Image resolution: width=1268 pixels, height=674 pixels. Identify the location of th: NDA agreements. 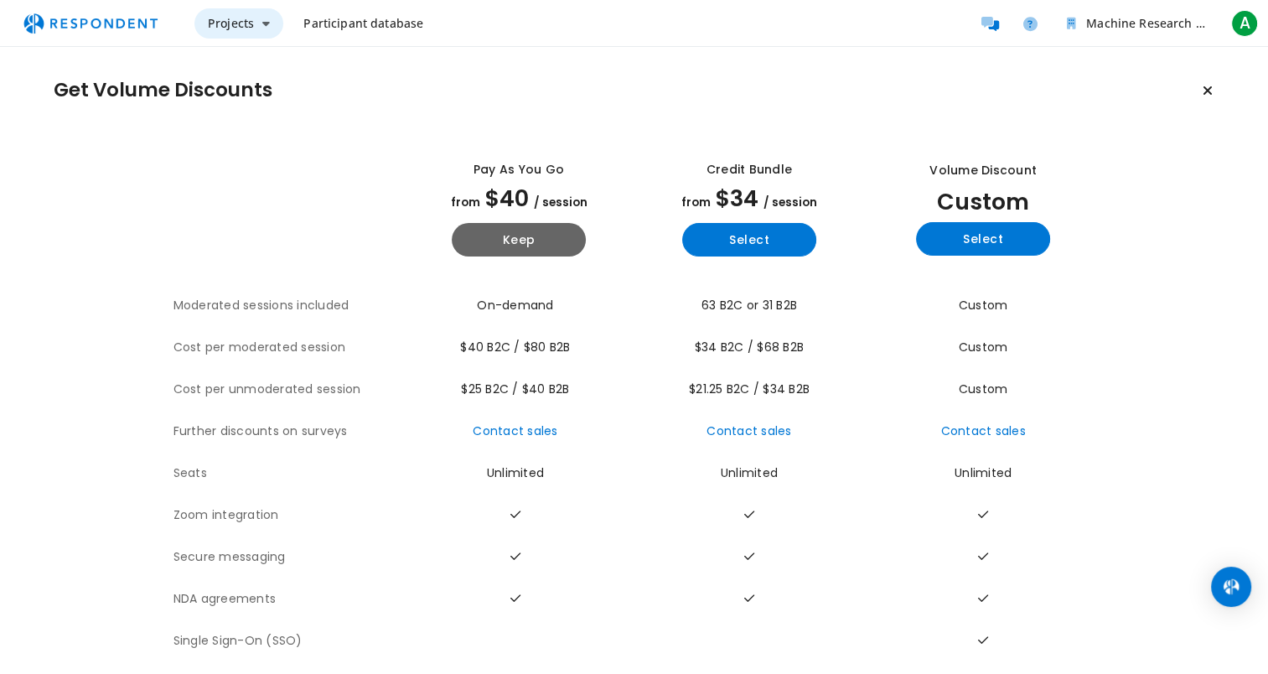
(288, 599).